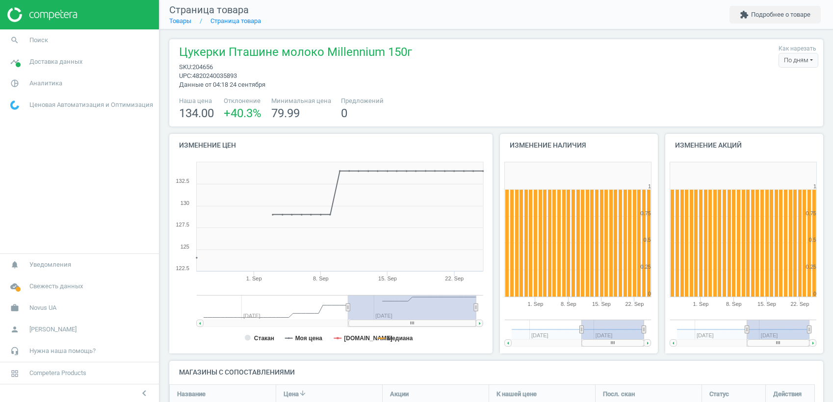  What do you see at coordinates (144, 393) in the screenshot?
I see `i: chevron_left` at bounding box center [144, 393].